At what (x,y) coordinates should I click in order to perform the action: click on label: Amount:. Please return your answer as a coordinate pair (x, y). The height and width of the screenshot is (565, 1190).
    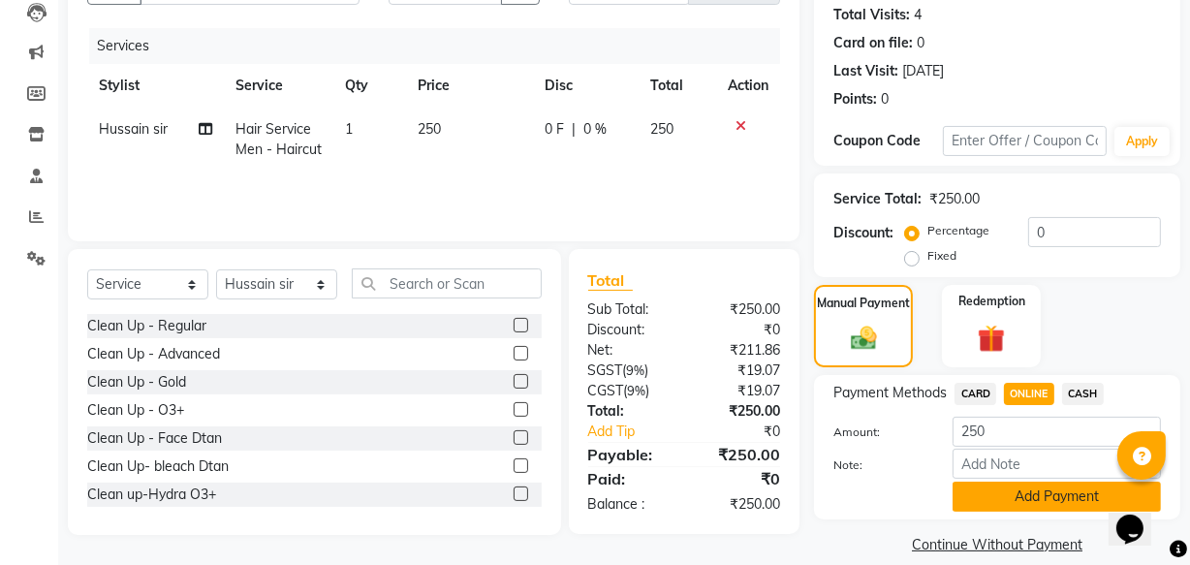
    Looking at the image, I should click on (878, 432).